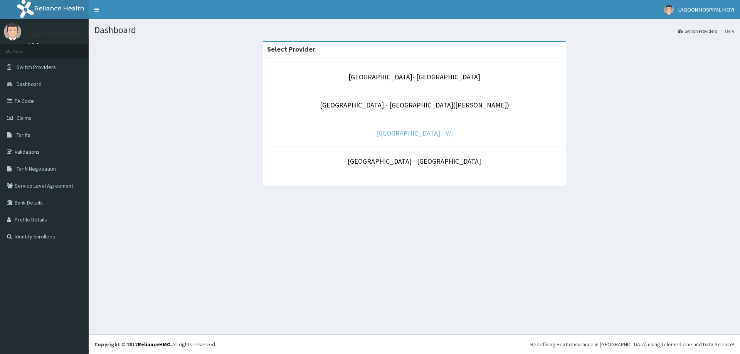 The image size is (740, 354). What do you see at coordinates (725, 31) in the screenshot?
I see `li: Here` at bounding box center [725, 31].